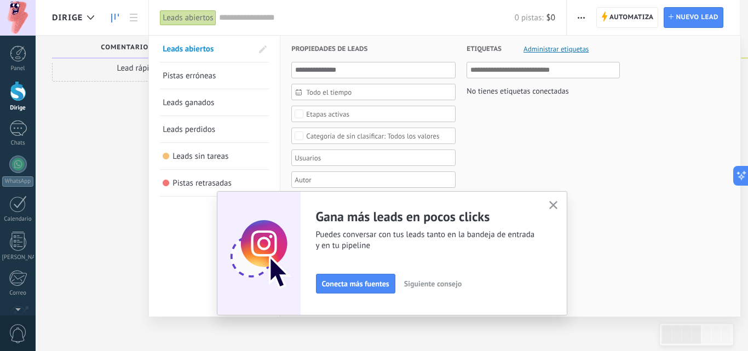  What do you see at coordinates (214, 102) in the screenshot?
I see `li: Leads ganados` at bounding box center [214, 102].